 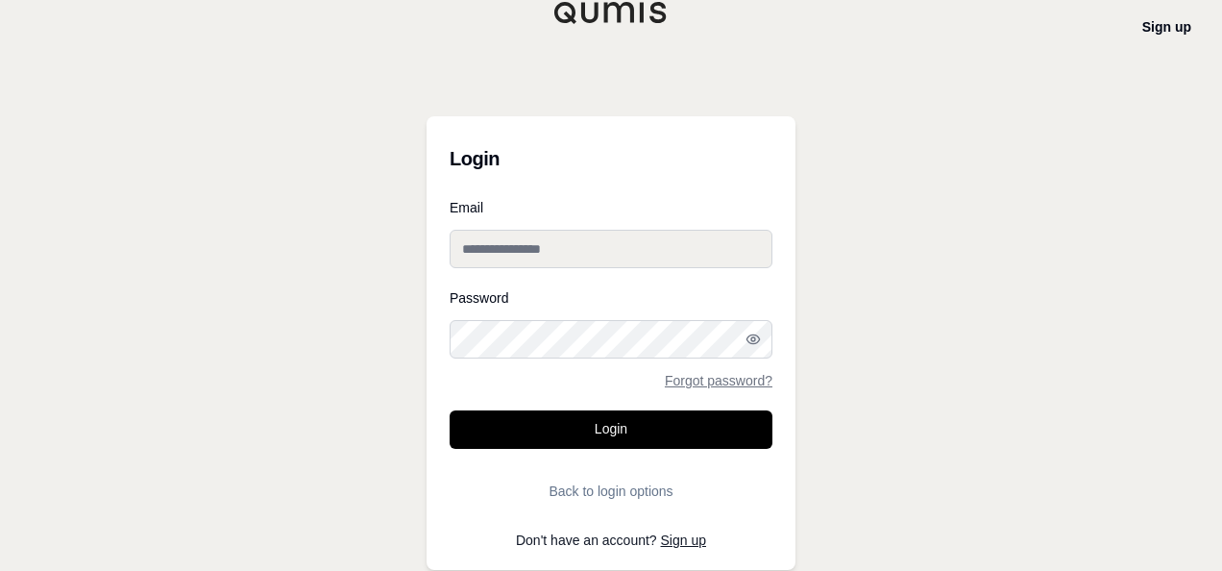 I want to click on label: Email, so click(x=611, y=208).